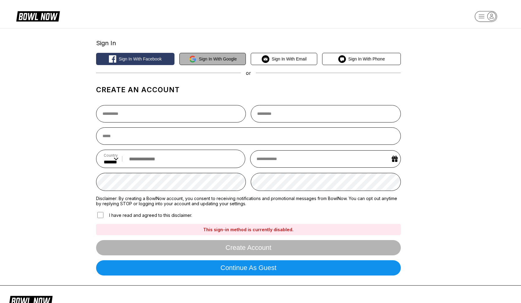 The image size is (521, 303). I want to click on h1: Create an account, so click(248, 90).